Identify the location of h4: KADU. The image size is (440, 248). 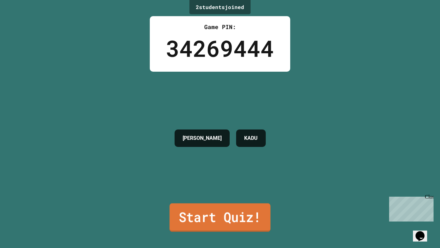
(251, 138).